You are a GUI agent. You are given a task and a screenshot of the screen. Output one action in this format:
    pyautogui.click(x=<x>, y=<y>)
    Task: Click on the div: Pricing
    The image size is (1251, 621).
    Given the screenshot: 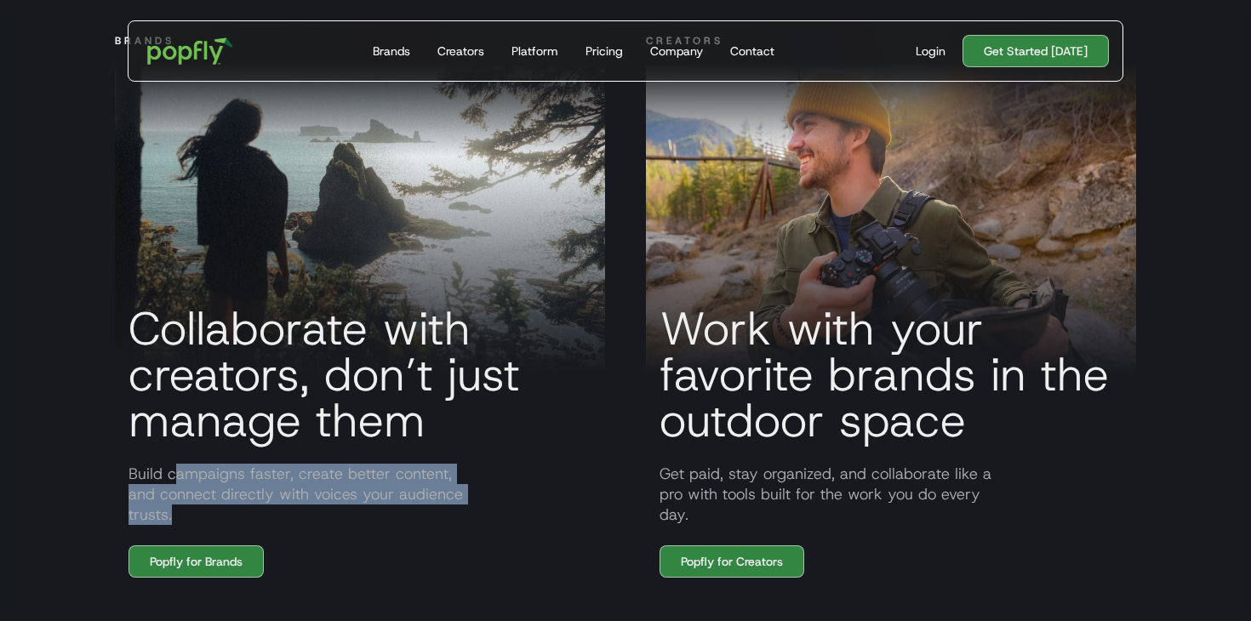 What is the action you would take?
    pyautogui.click(x=604, y=51)
    